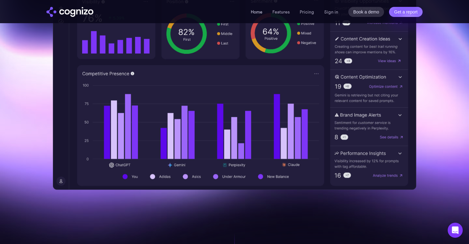 This screenshot has width=469, height=244. Describe the element at coordinates (70, 12) in the screenshot. I see `img: cognizo logo` at that location.